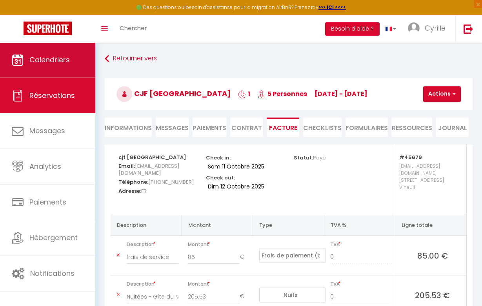 The height and width of the screenshot is (306, 482). Describe the element at coordinates (246, 127) in the screenshot. I see `li: Contrat` at that location.